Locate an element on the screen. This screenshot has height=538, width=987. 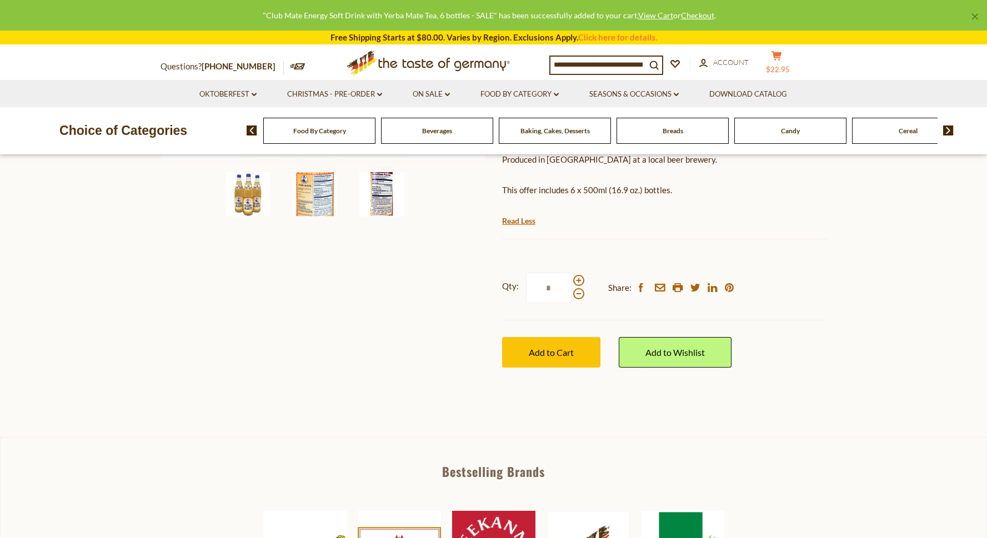
span: Account is located at coordinates (731, 62).